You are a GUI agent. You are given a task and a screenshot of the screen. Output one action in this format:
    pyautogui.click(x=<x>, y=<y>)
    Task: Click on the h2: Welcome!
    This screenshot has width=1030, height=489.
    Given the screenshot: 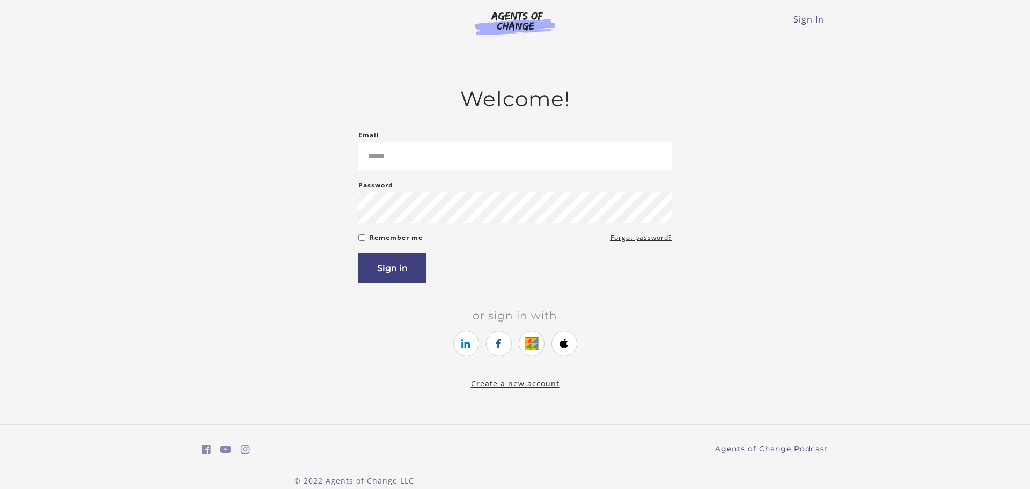 What is the action you would take?
    pyautogui.click(x=515, y=99)
    